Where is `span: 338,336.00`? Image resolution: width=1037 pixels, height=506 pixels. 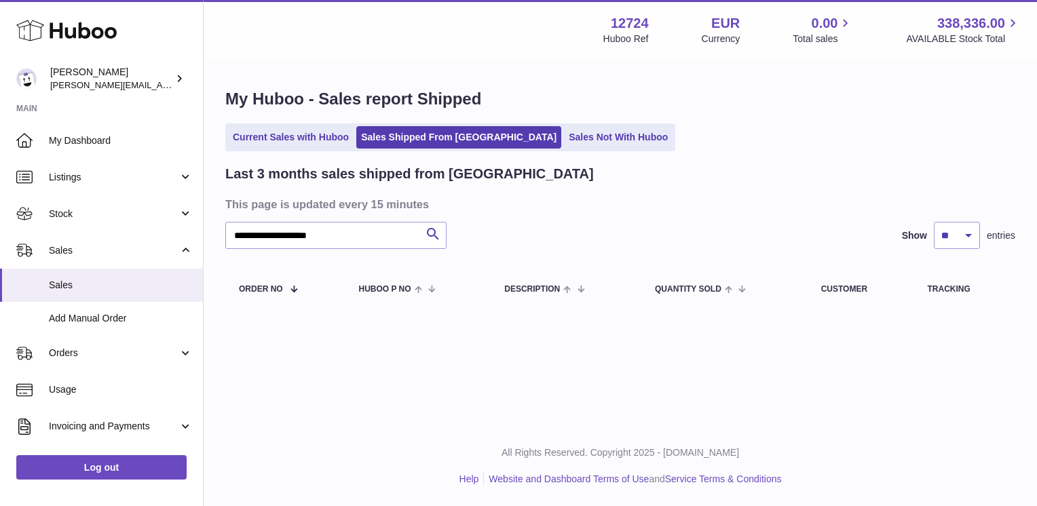 span: 338,336.00 is located at coordinates (971, 23).